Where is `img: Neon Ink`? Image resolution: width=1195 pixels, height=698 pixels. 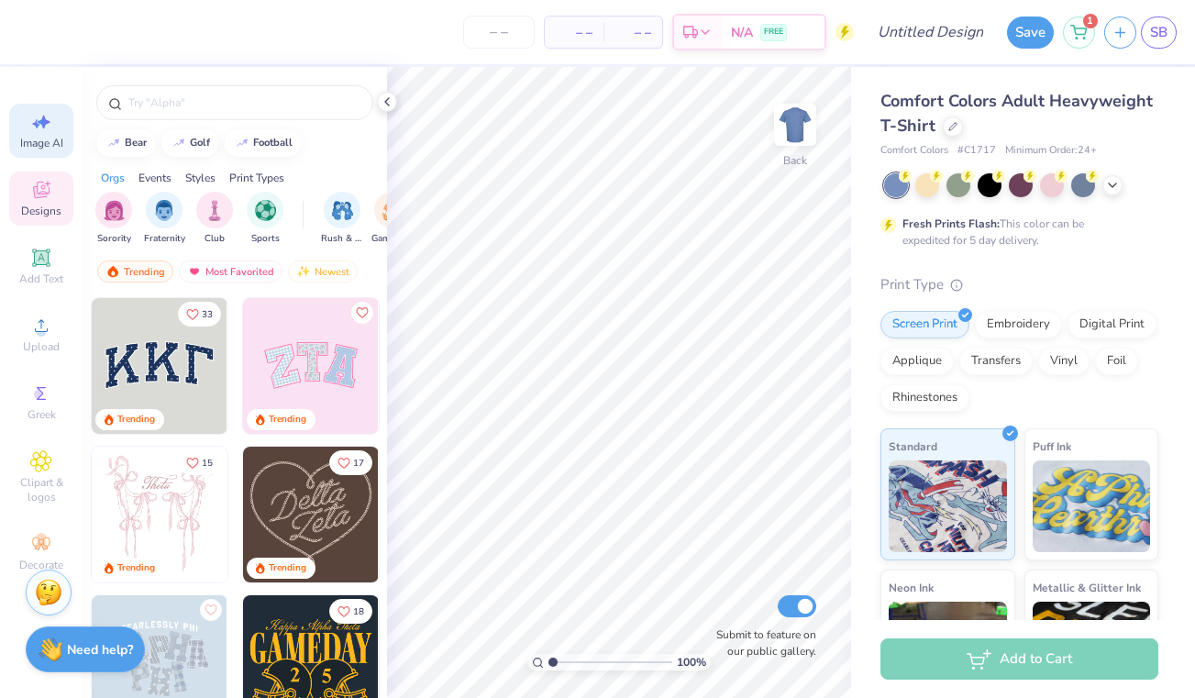 img: Neon Ink is located at coordinates (948, 648).